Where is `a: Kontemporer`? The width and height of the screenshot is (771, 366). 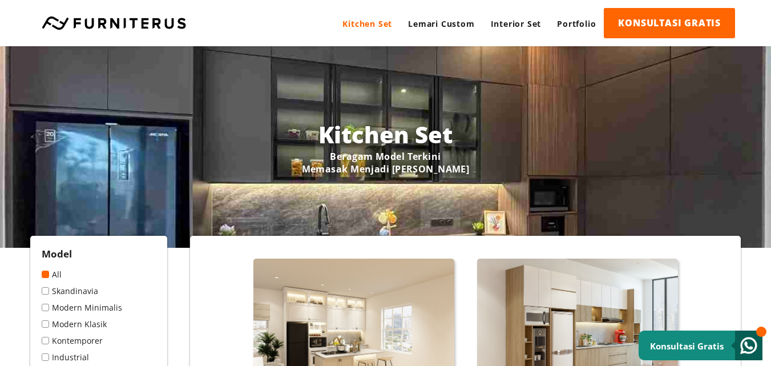 a: Kontemporer is located at coordinates (99, 340).